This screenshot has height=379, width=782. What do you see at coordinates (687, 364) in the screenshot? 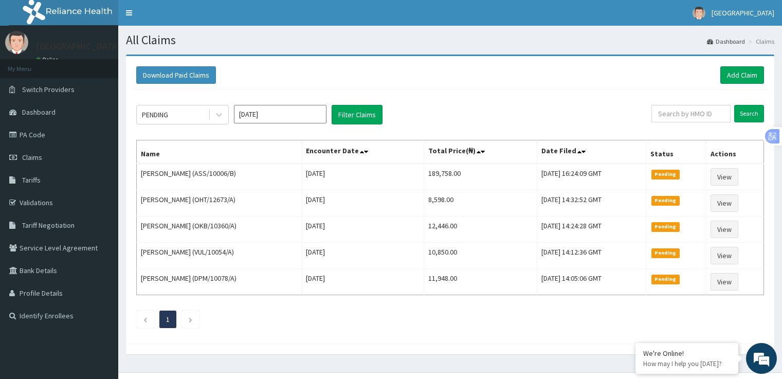
I see `p: How may I help you today?` at bounding box center [687, 364].